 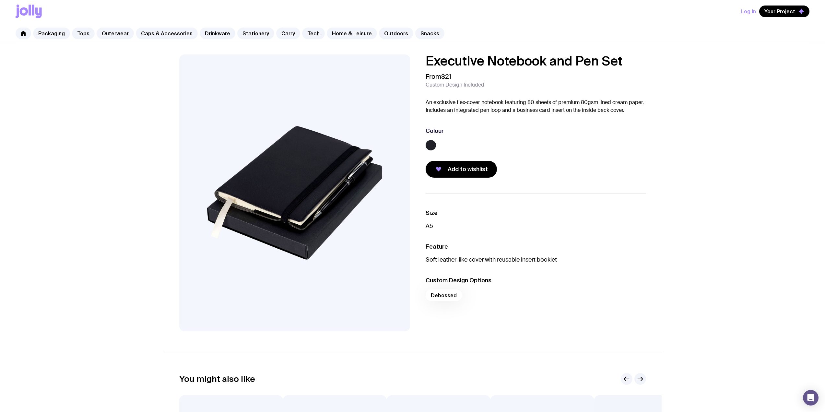 What do you see at coordinates (217, 379) in the screenshot?
I see `h2: You might also like` at bounding box center [217, 379].